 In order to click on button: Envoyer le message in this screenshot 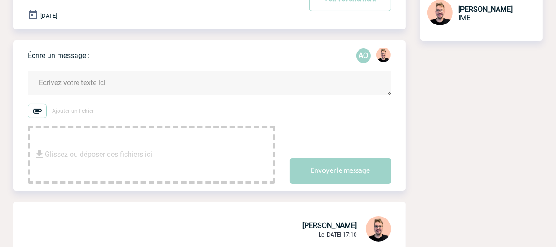, I will do `click(340, 171)`.